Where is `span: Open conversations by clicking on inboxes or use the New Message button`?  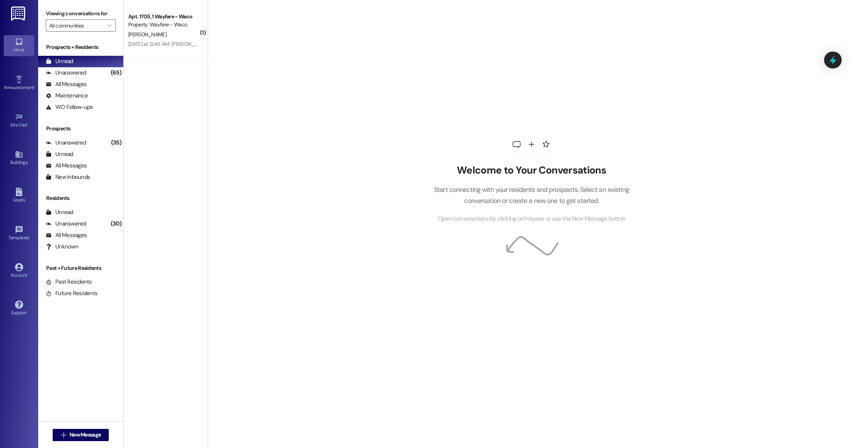 span: Open conversations by clicking on inboxes or use the New Message button is located at coordinates (532, 218).